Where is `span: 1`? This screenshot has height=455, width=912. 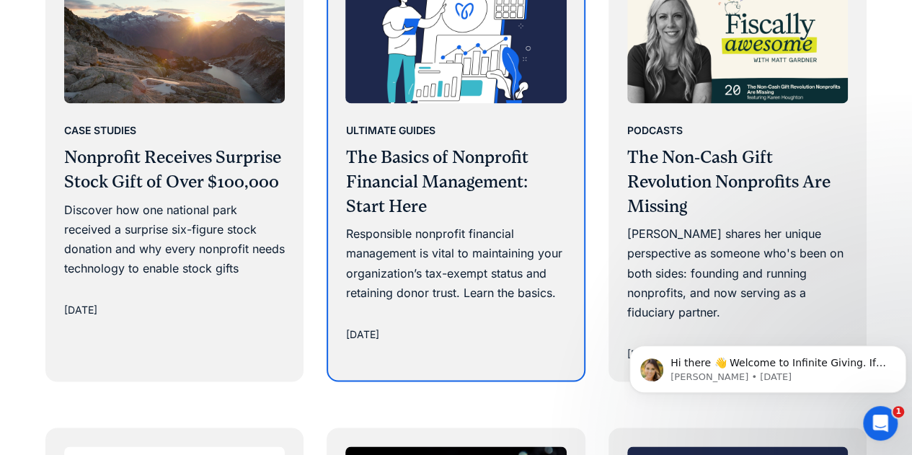 span: 1 is located at coordinates (898, 411).